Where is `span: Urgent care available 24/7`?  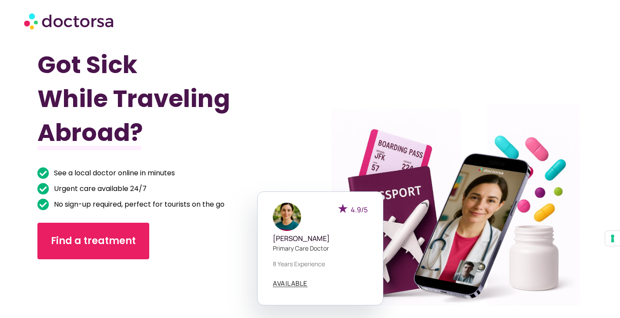 span: Urgent care available 24/7 is located at coordinates (99, 189).